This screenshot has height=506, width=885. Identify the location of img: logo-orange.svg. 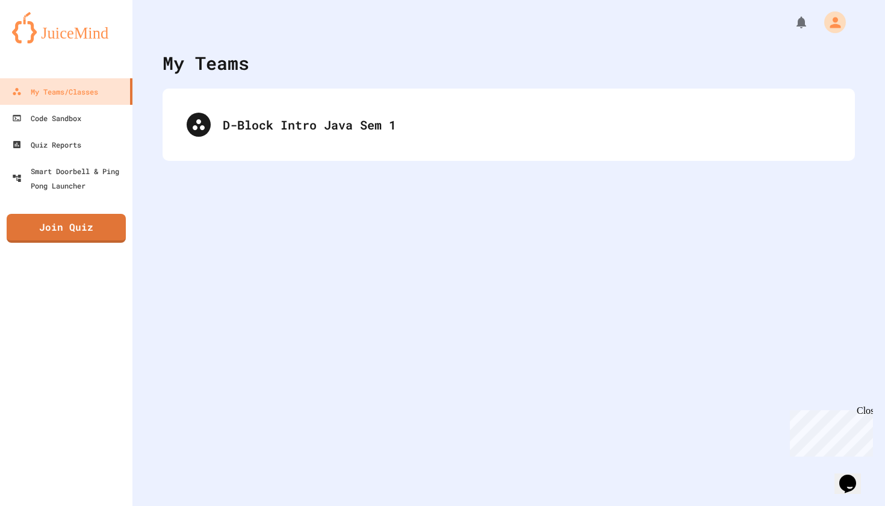
(66, 28).